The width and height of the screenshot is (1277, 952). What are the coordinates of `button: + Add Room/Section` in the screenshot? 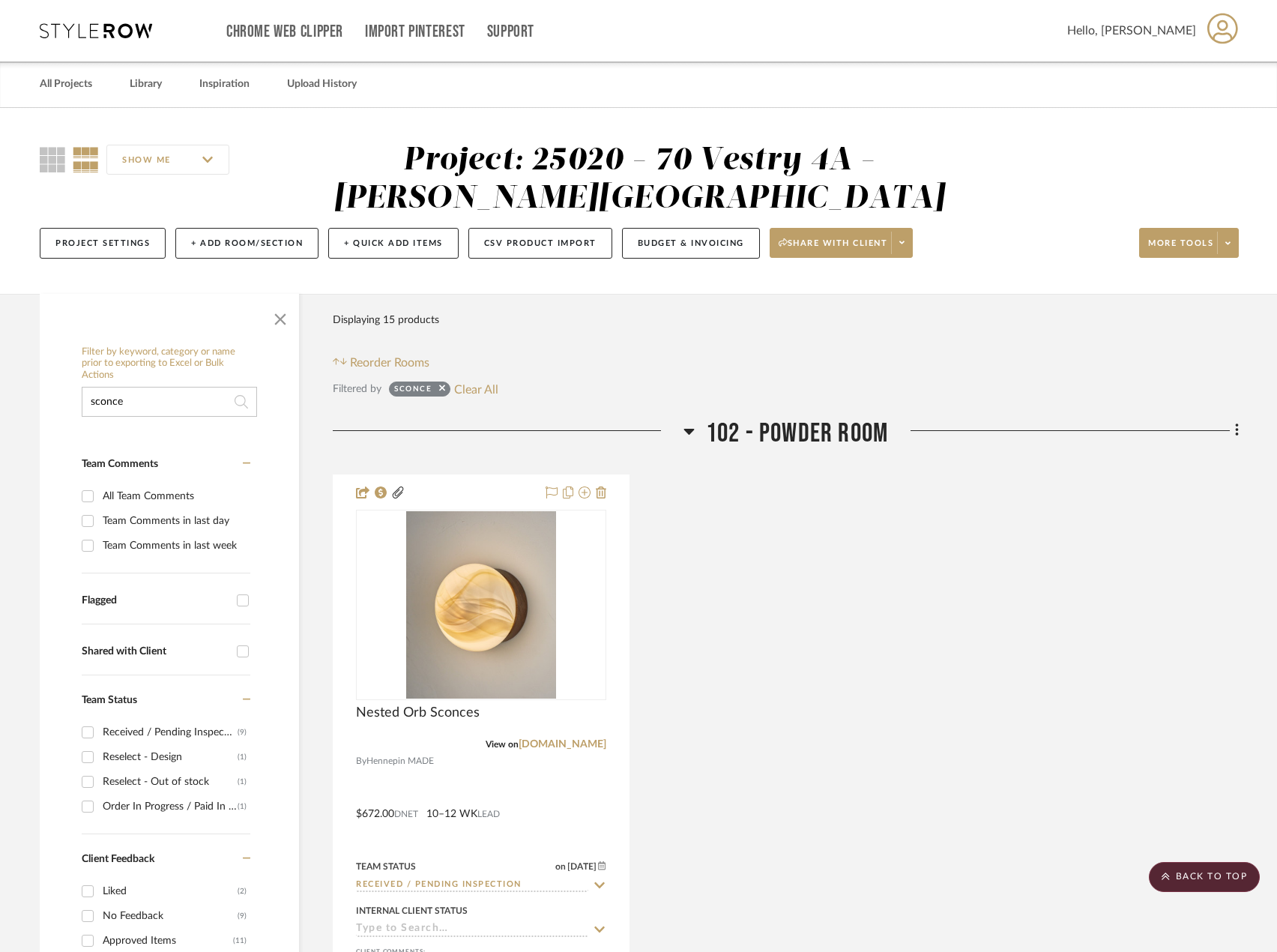 It's located at (247, 243).